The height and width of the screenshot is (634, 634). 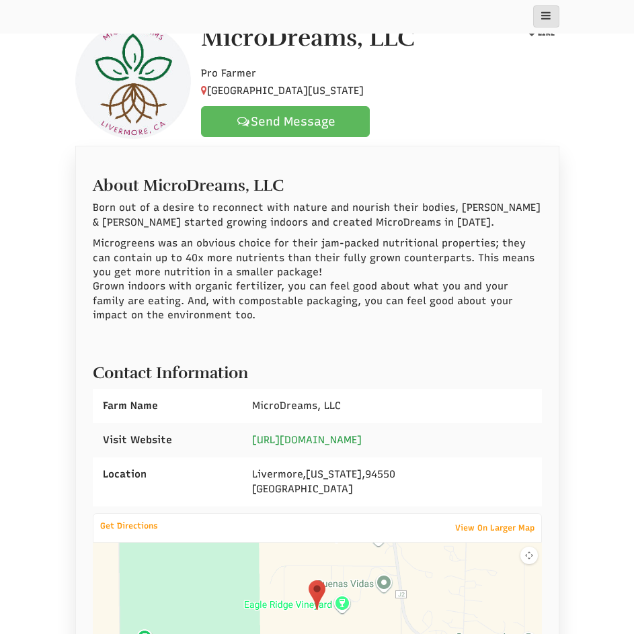 What do you see at coordinates (380, 474) in the screenshot?
I see `span: 94550` at bounding box center [380, 474].